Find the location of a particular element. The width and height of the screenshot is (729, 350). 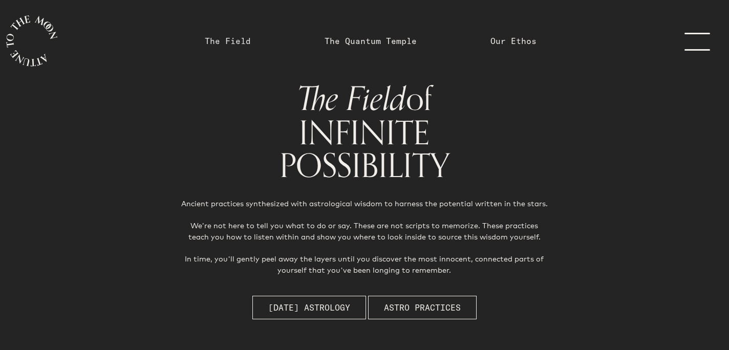

span: Astro Practices is located at coordinates (422, 308).